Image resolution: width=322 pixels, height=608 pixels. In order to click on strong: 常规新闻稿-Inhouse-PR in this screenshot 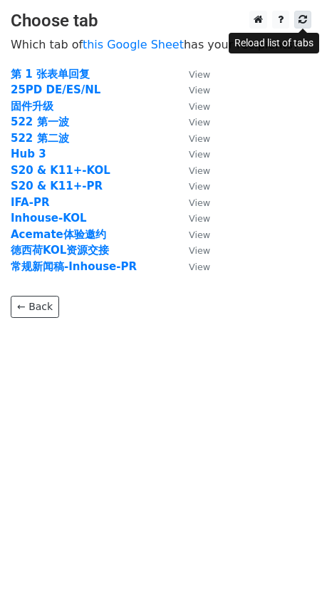, I will do `click(73, 266)`.